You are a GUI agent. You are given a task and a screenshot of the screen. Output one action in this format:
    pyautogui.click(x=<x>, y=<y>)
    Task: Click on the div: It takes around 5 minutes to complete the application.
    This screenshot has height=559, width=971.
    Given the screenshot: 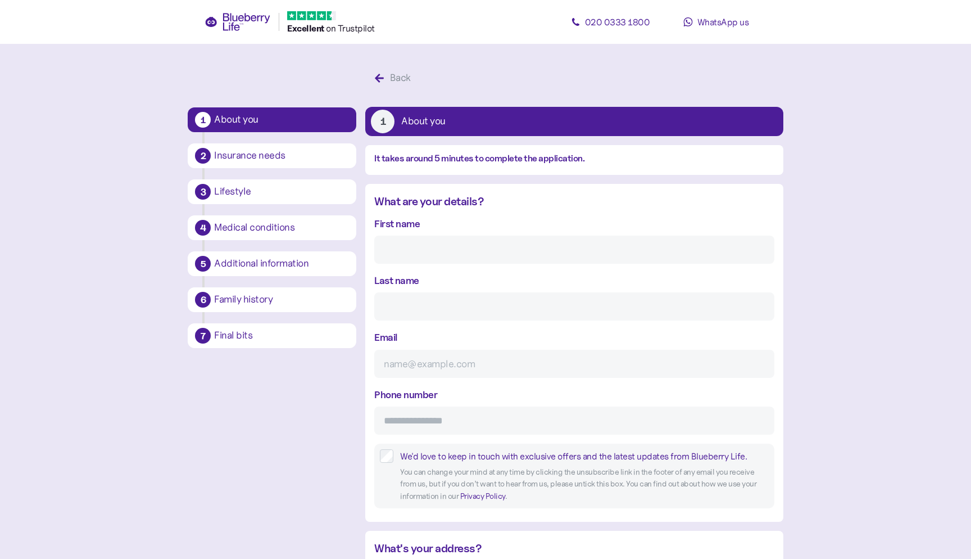 What is the action you would take?
    pyautogui.click(x=574, y=159)
    